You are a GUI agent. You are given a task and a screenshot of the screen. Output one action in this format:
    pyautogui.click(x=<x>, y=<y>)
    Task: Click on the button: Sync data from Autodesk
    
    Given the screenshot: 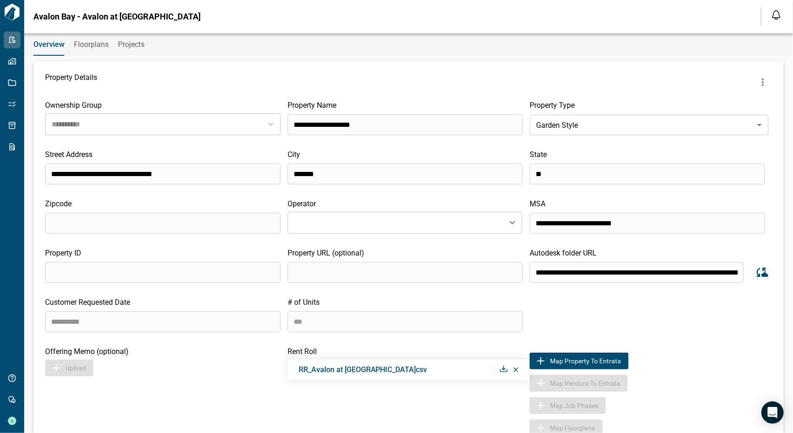 What is the action you would take?
    pyautogui.click(x=761, y=272)
    